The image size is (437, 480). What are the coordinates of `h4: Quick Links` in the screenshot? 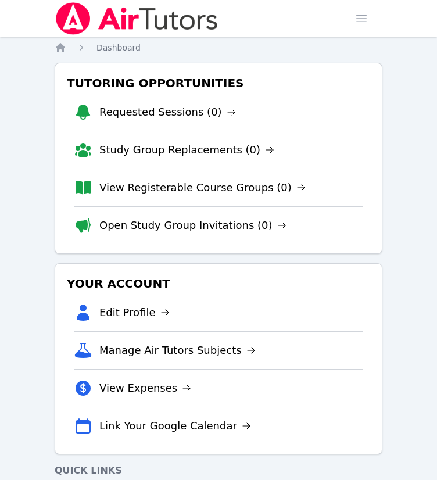 It's located at (218, 471).